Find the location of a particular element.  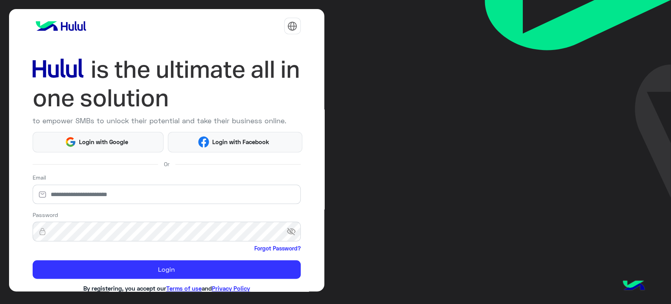

img: Google is located at coordinates (70, 142).